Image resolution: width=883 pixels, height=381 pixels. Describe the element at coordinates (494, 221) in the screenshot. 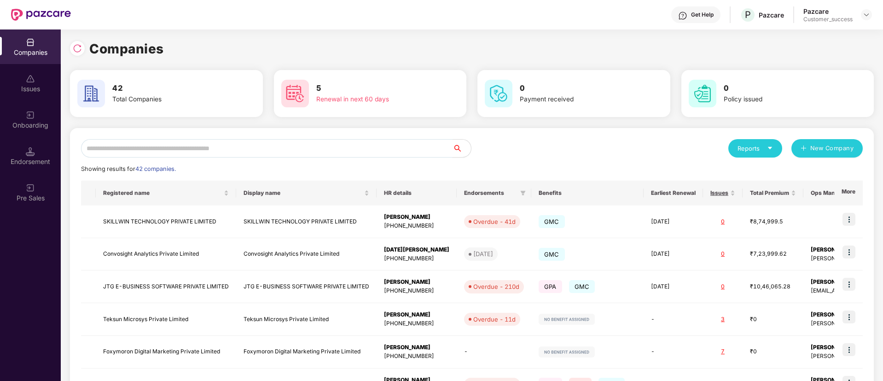

I see `div: Overdue - 41d` at that location.